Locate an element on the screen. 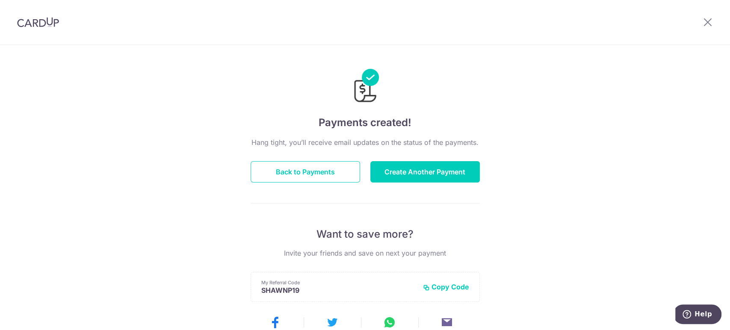 The image size is (730, 330). button: Create Another Payment is located at coordinates (425, 172).